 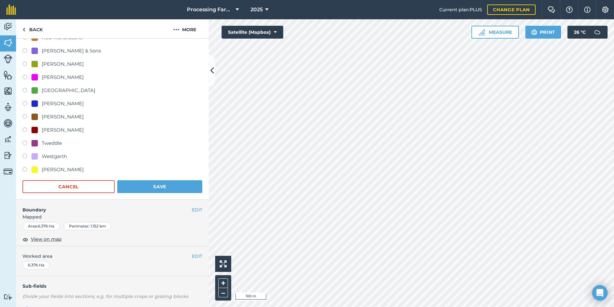 I want to click on div: Westgarth, so click(x=54, y=156).